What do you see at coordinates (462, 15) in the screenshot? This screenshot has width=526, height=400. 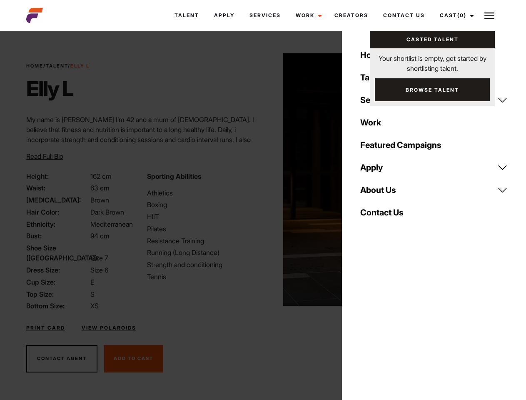 I see `span: (0)` at bounding box center [462, 15].